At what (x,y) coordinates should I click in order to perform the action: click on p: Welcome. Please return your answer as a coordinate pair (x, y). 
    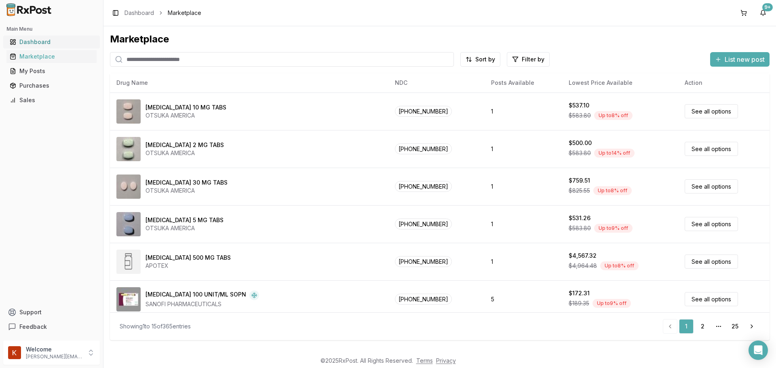
    Looking at the image, I should click on (54, 350).